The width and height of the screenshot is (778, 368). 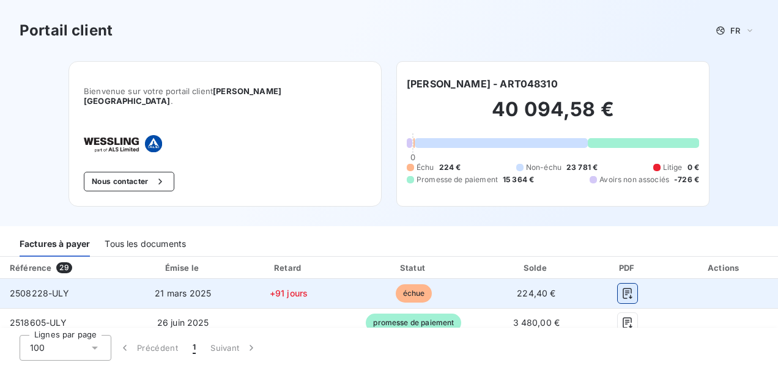 I want to click on span: 224 €, so click(x=450, y=168).